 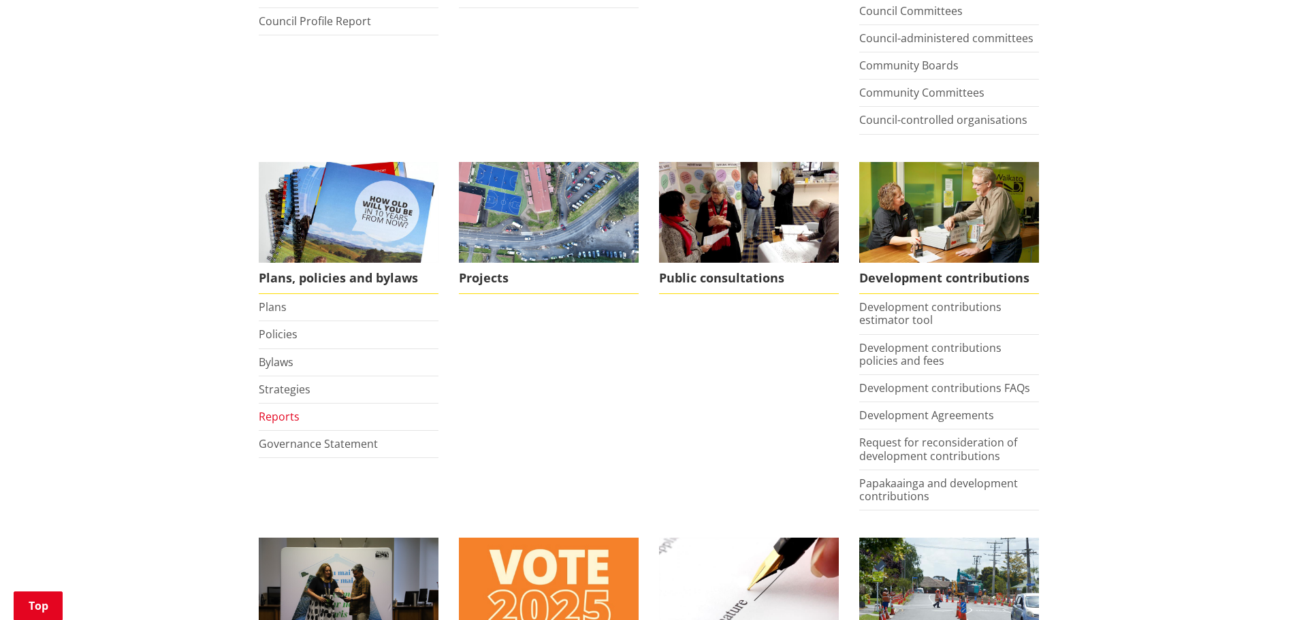 What do you see at coordinates (349, 279) in the screenshot?
I see `span: Plans, policies and bylaws` at bounding box center [349, 279].